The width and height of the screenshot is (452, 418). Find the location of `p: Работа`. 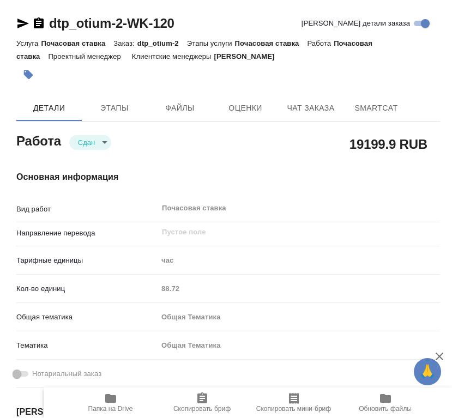

p: Работа is located at coordinates (320, 43).